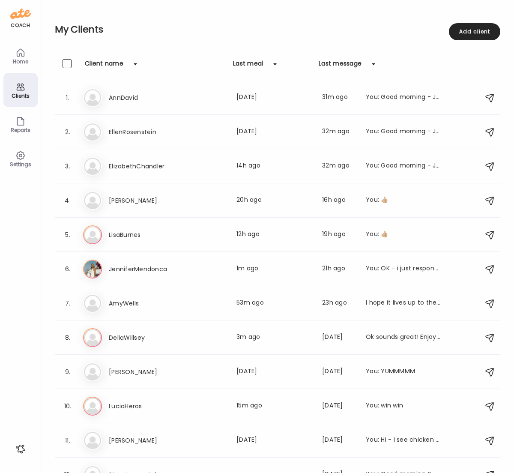  What do you see at coordinates (68, 303) in the screenshot?
I see `div: 7.` at bounding box center [68, 303].